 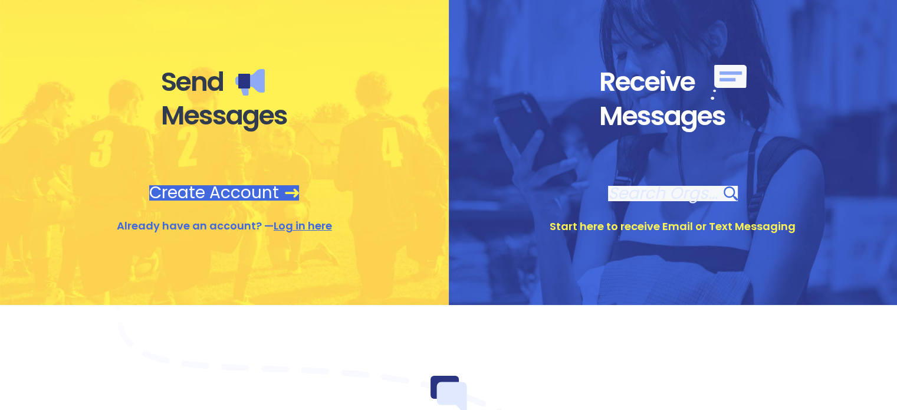 What do you see at coordinates (224, 226) in the screenshot?
I see `div: Already have an account? —` at bounding box center [224, 226].